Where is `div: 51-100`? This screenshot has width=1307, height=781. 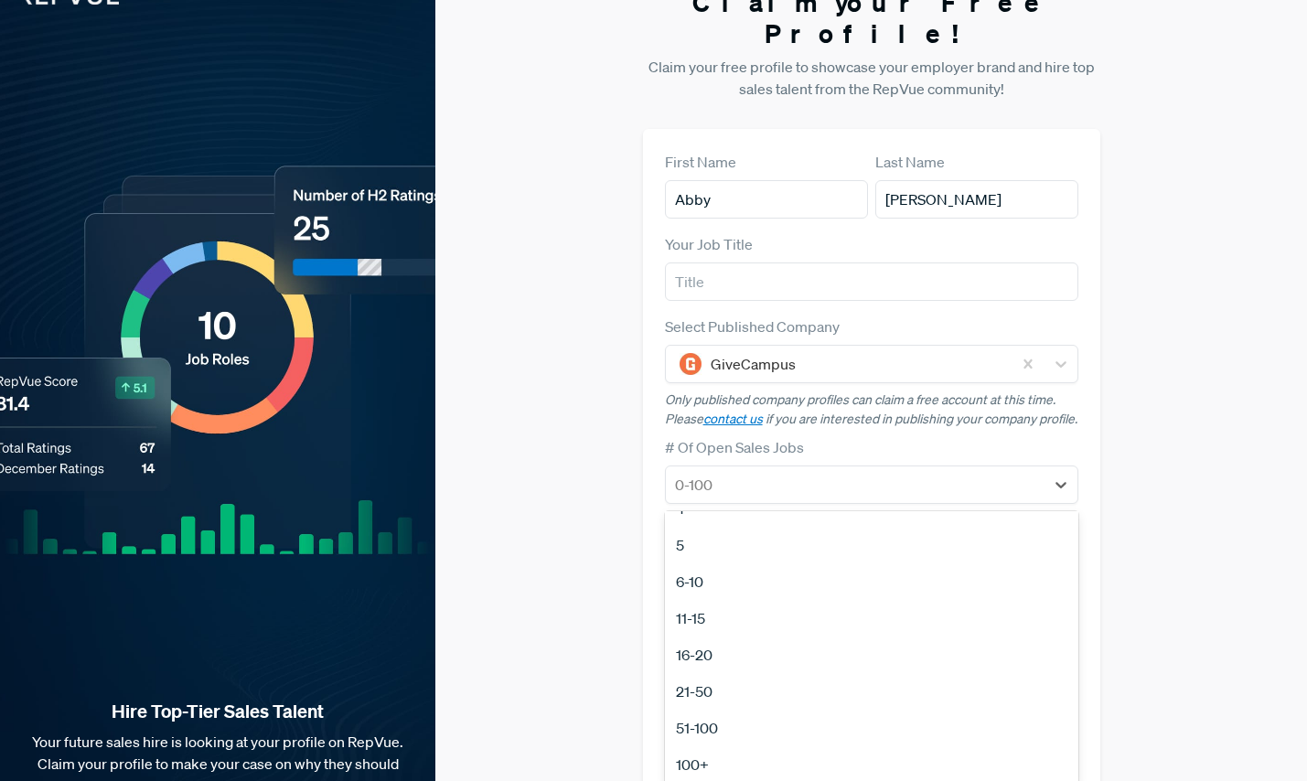
div: 51-100 is located at coordinates (871, 728).